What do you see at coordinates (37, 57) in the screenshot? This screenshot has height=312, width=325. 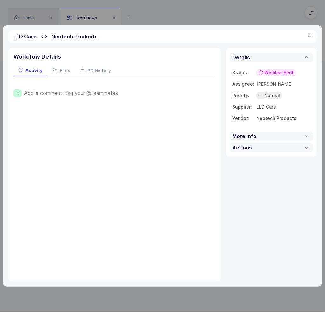 I see `span: Workflow Details` at bounding box center [37, 57].